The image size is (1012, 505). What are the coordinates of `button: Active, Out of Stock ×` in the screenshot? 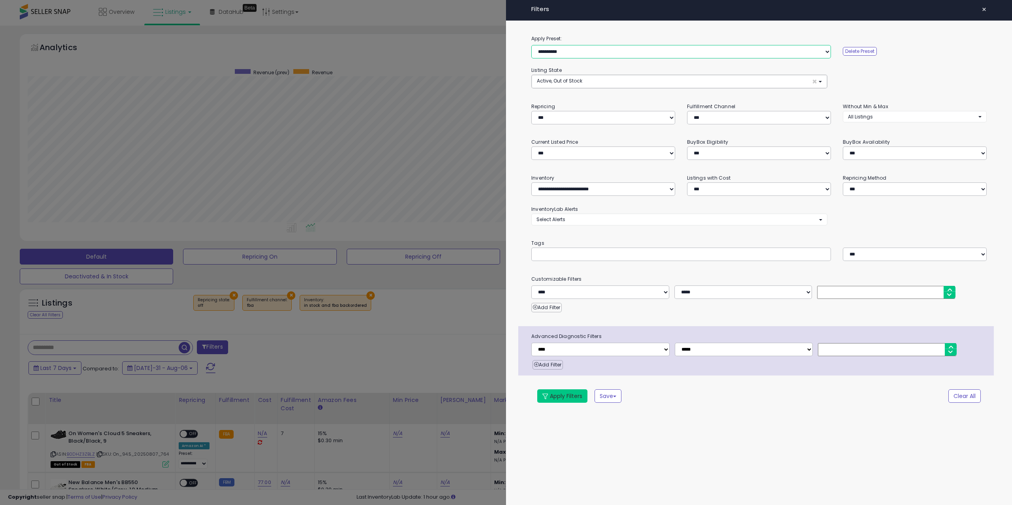 It's located at (679, 81).